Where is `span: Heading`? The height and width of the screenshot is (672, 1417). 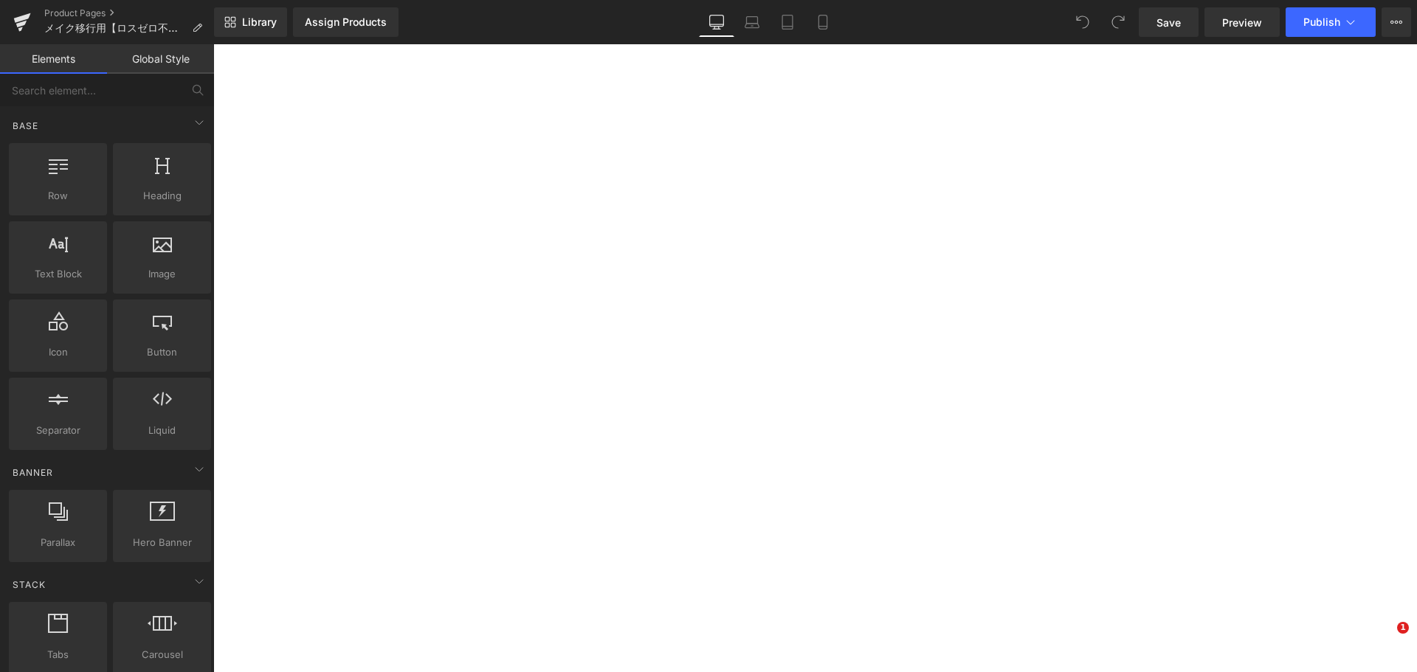
span: Heading is located at coordinates (162, 196).